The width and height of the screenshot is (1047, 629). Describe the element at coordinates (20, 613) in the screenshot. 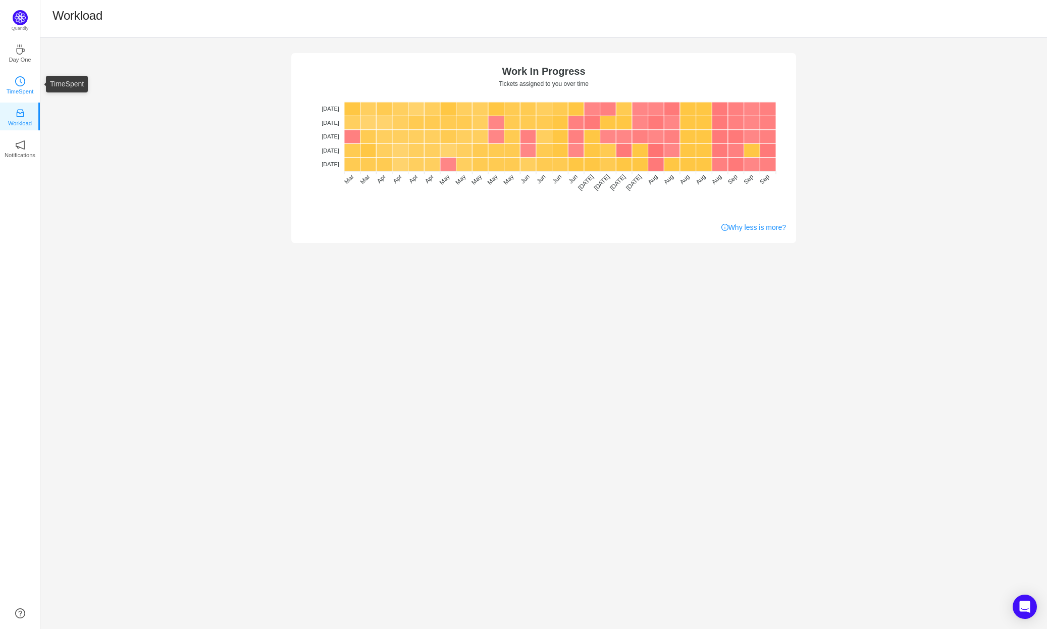

I see `a: icon: question-circle` at that location.